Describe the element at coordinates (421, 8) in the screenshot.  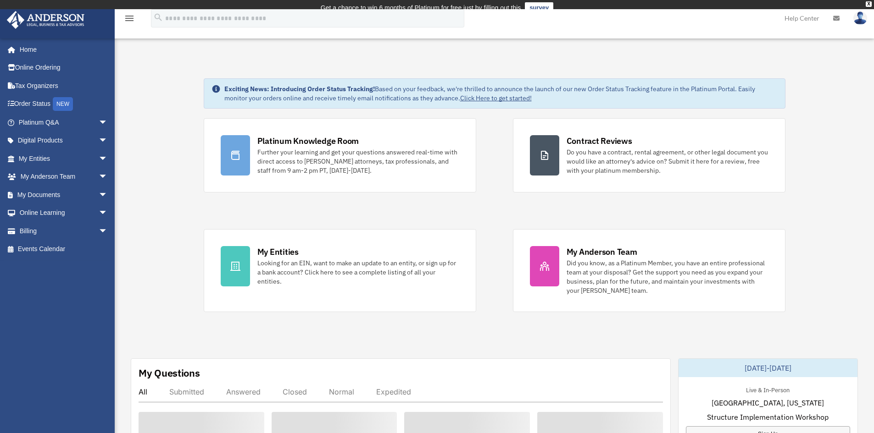
I see `div: Get a chance to win 6 months of Platinum for free just by filling out this` at that location.